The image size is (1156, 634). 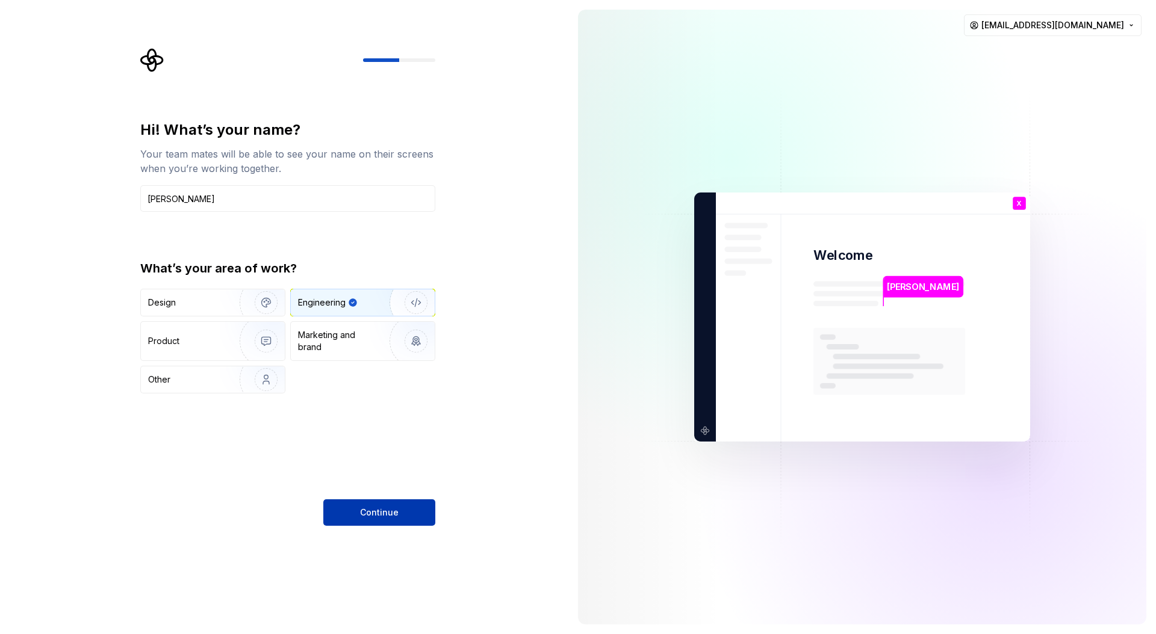 What do you see at coordinates (843, 255) in the screenshot?
I see `p: Welcome` at bounding box center [843, 255].